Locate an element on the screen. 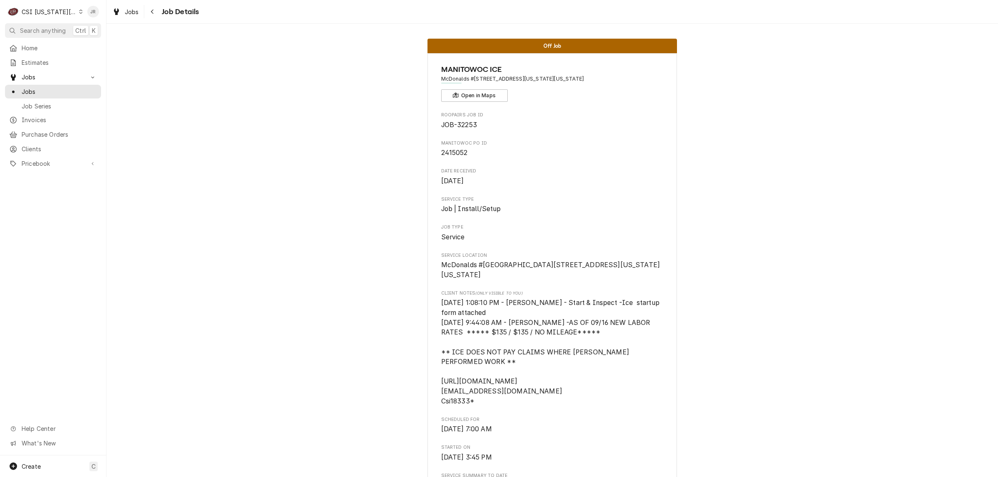 Image resolution: width=998 pixels, height=477 pixels. span: Create is located at coordinates (31, 467).